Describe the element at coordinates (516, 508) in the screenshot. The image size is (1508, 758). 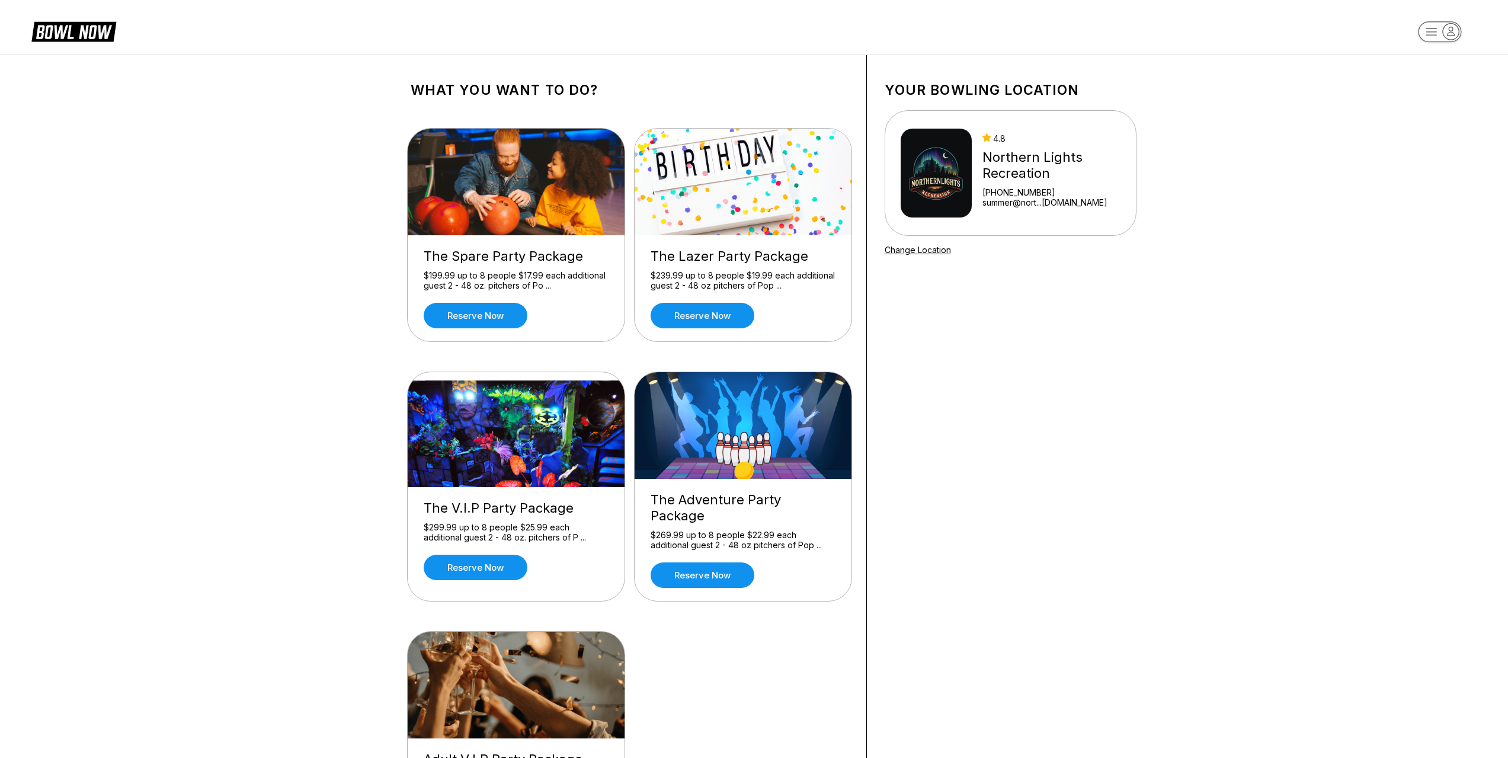
I see `div: The V.I.P Party Package` at that location.